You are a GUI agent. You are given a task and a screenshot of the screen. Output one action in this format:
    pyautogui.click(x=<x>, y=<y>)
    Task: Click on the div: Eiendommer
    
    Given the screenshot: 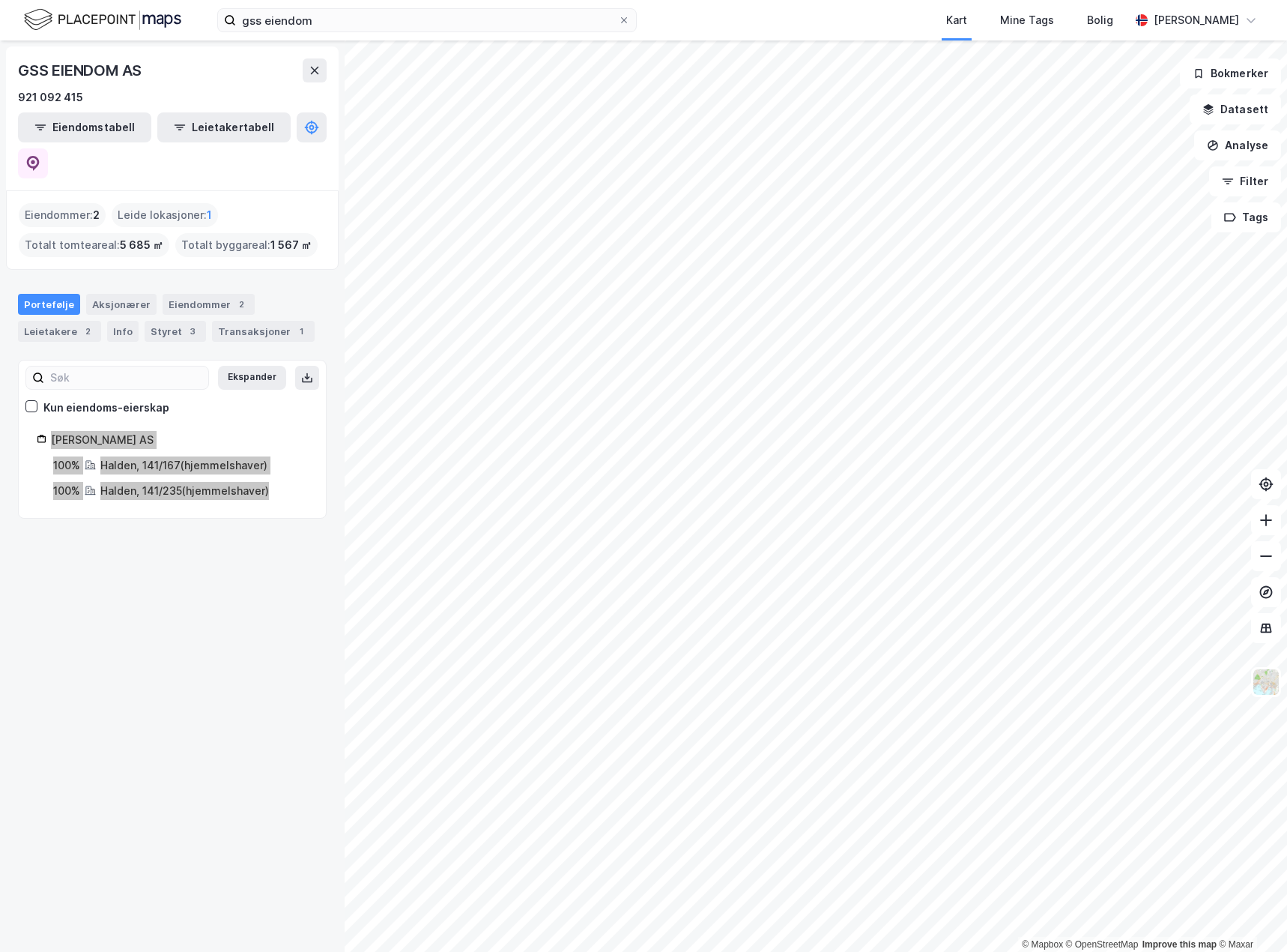 What is the action you would take?
    pyautogui.click(x=208, y=304)
    